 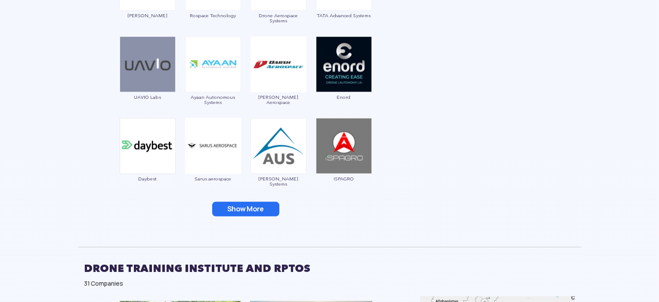 What do you see at coordinates (344, 80) in the screenshot?
I see `a: Enord` at bounding box center [344, 80].